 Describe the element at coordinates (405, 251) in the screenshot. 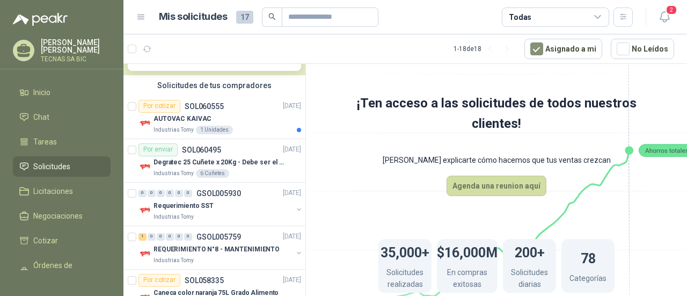

I see `h1: 35,000+` at that location.